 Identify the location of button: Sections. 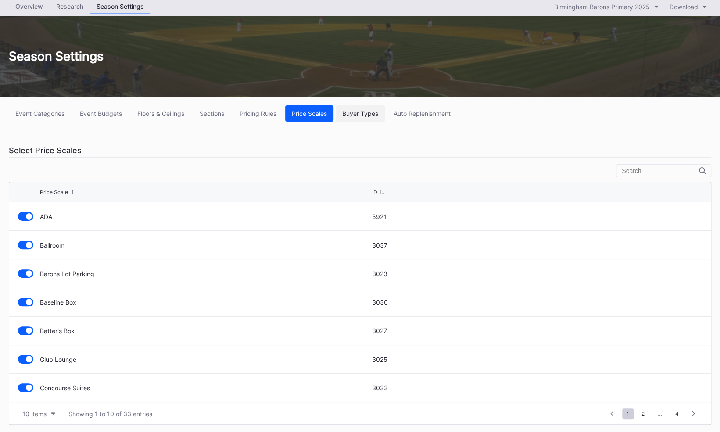
(212, 113).